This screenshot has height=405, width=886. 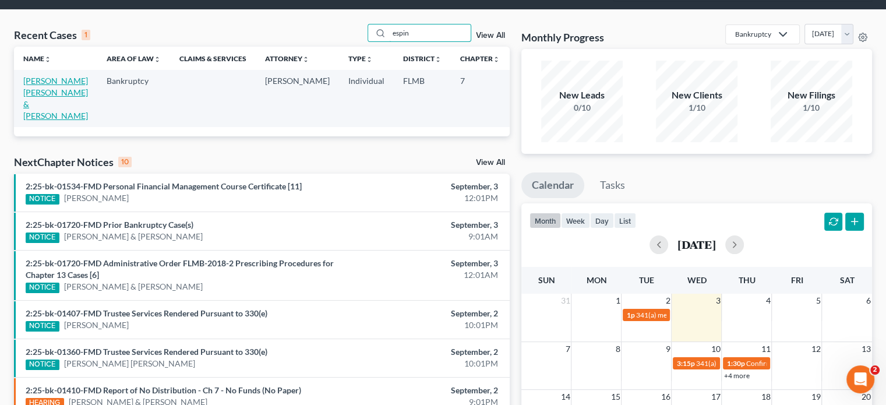 I want to click on span: 31, so click(x=565, y=300).